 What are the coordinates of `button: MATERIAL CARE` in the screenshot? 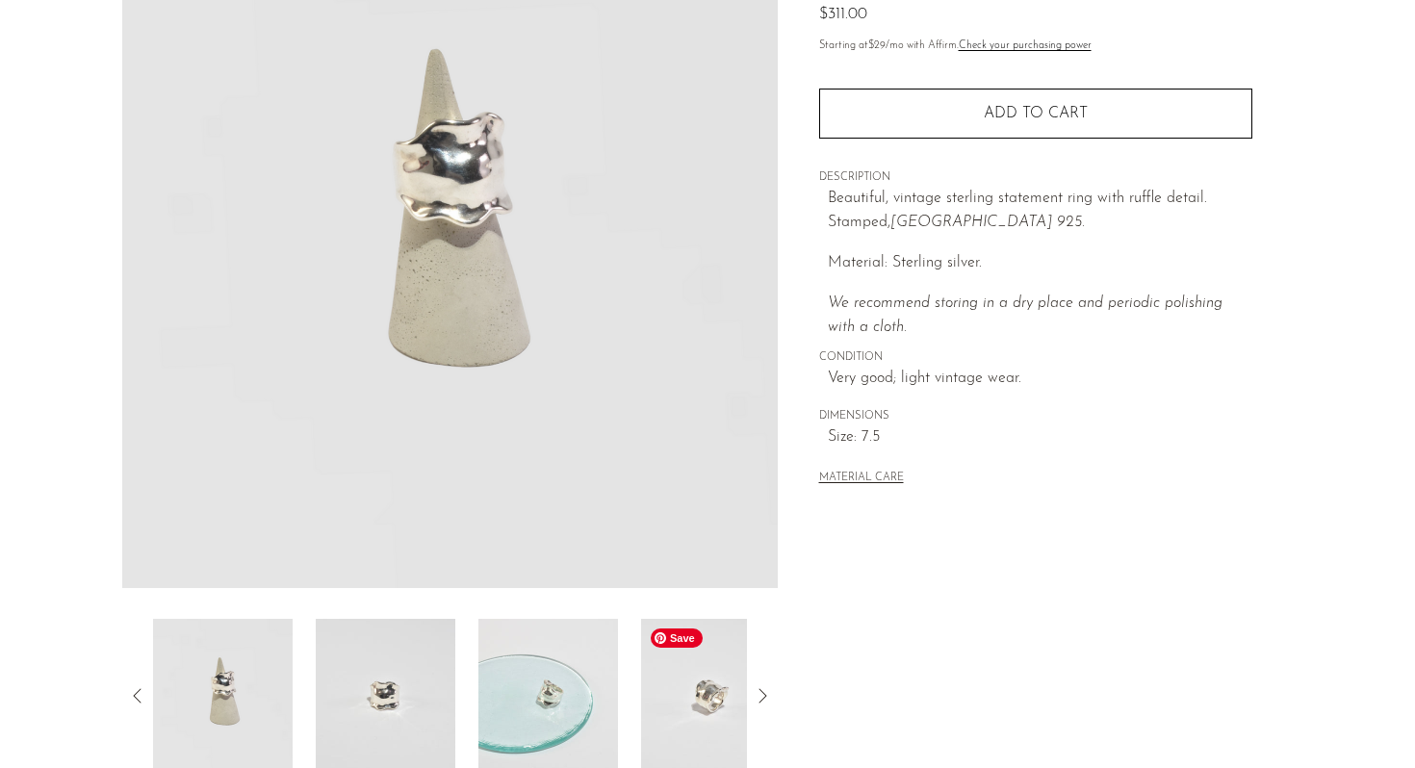 It's located at (862, 479).